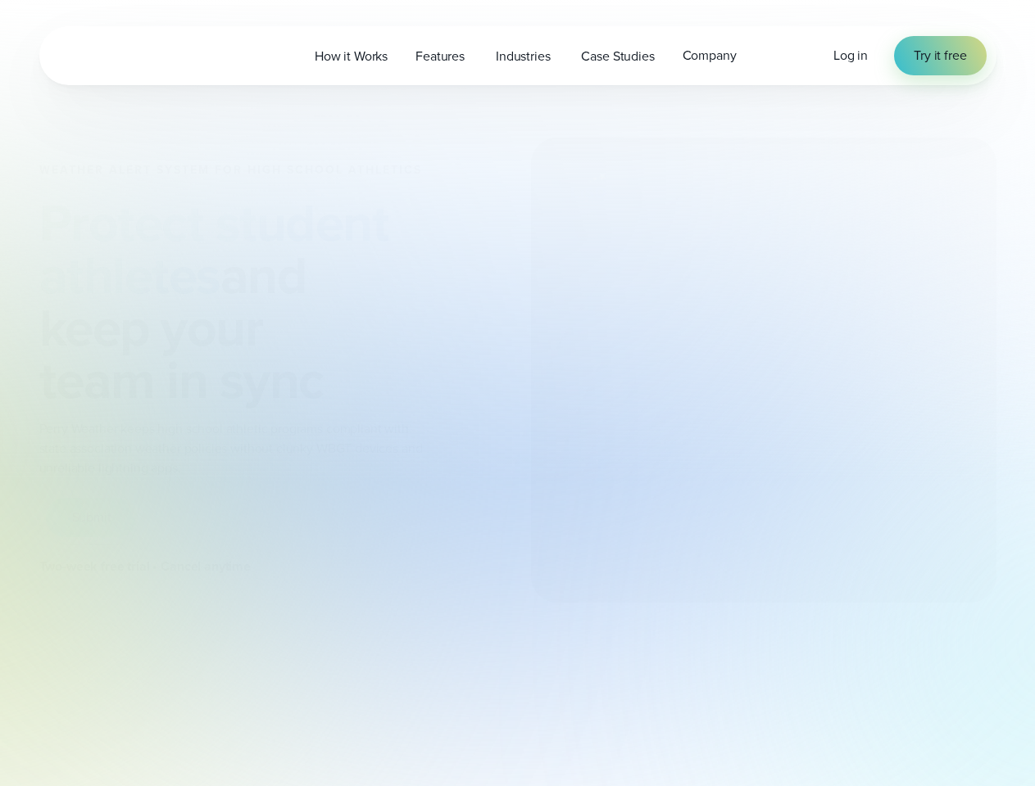  Describe the element at coordinates (351, 57) in the screenshot. I see `span: How it Works` at that location.